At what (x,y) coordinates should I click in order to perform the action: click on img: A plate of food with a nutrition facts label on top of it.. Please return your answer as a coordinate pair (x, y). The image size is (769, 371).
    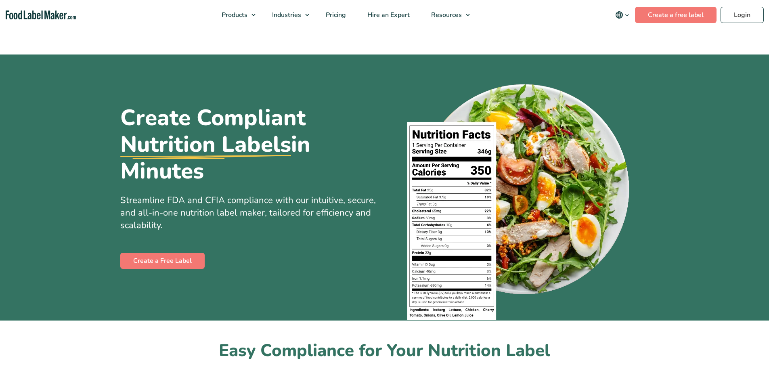
    Looking at the image, I should click on (519, 199).